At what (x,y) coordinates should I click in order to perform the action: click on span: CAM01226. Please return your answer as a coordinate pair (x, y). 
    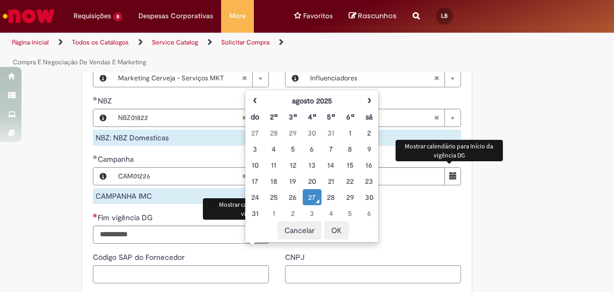
    Looking at the image, I should click on (180, 176).